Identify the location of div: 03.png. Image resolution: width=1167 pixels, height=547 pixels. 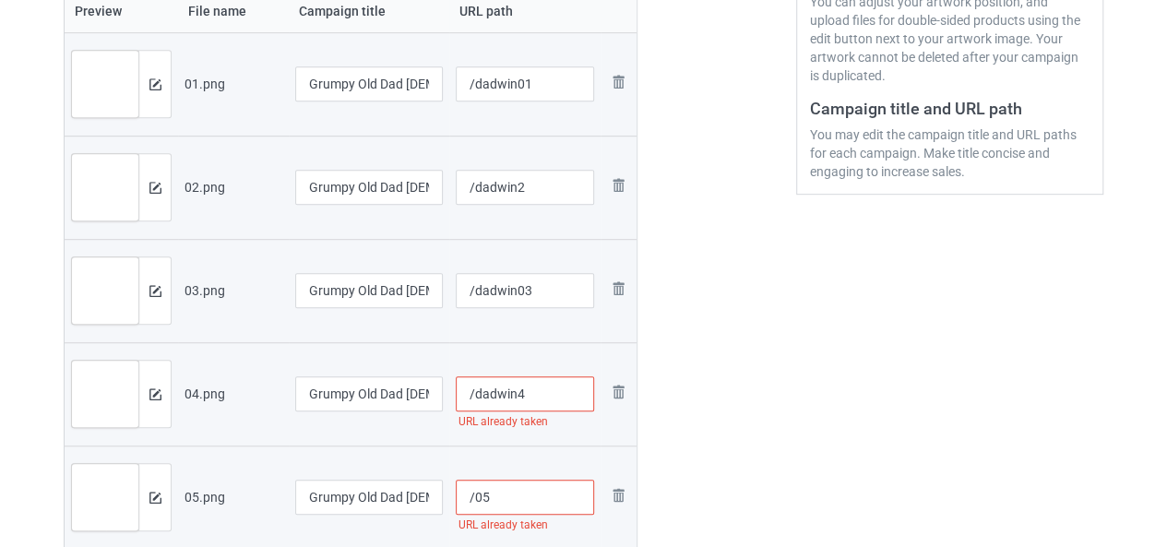
(233, 291).